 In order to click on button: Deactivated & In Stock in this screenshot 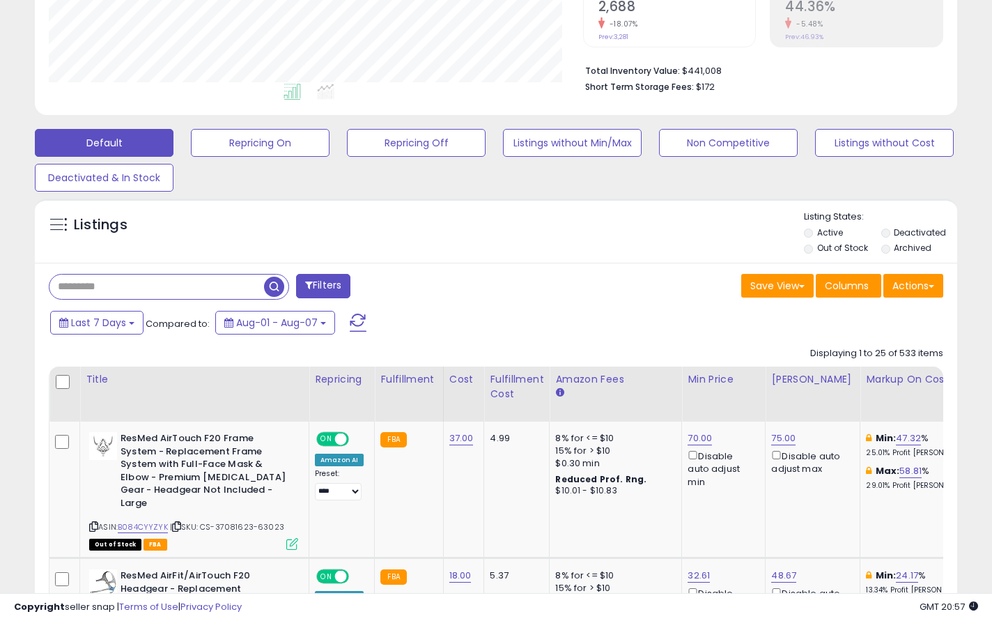, I will do `click(104, 178)`.